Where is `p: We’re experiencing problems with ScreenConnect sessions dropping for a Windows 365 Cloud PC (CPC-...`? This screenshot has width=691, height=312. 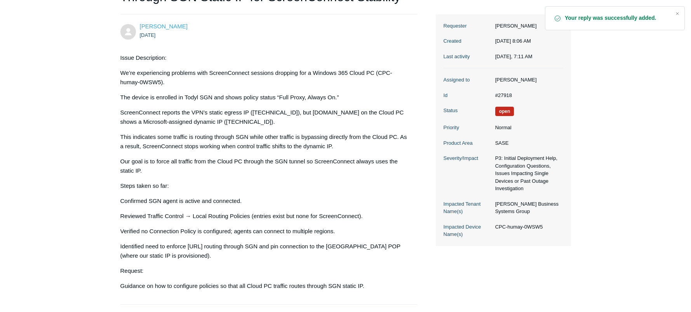 p: We’re experiencing problems with ScreenConnect sessions dropping for a Windows 365 Cloud PC (CPC-... is located at coordinates (265, 78).